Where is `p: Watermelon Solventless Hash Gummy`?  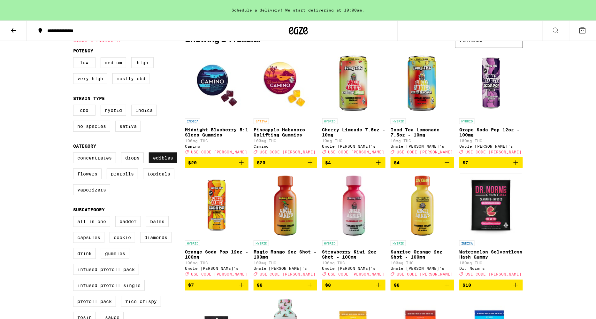
p: Watermelon Solventless Hash Gummy is located at coordinates (491, 254).